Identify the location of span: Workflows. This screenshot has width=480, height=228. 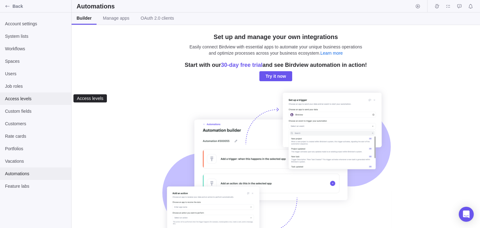
(36, 49).